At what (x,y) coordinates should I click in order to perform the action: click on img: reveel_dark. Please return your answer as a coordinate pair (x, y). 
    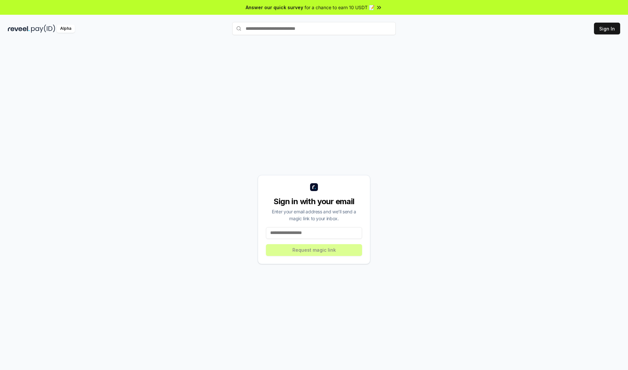
    Looking at the image, I should click on (19, 28).